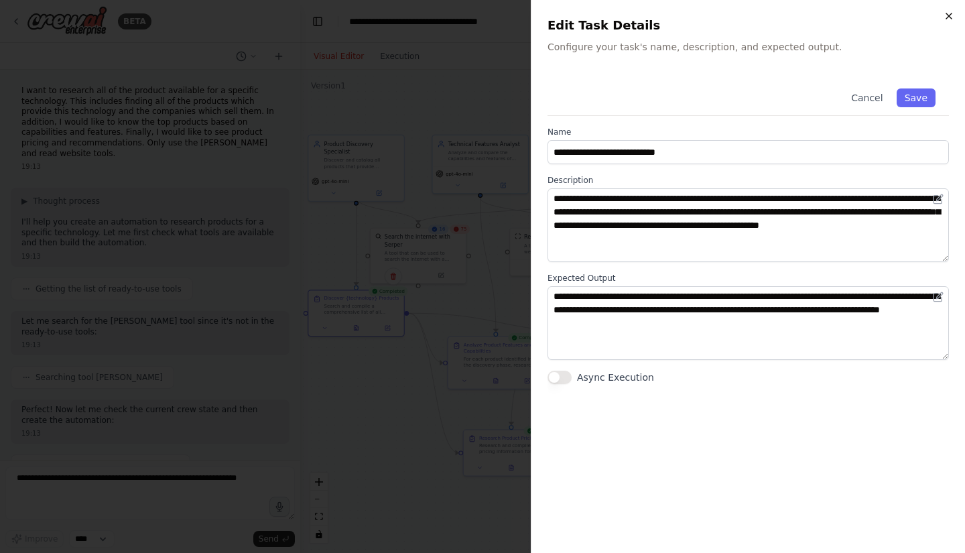  What do you see at coordinates (916, 98) in the screenshot?
I see `button: Save` at bounding box center [916, 98].